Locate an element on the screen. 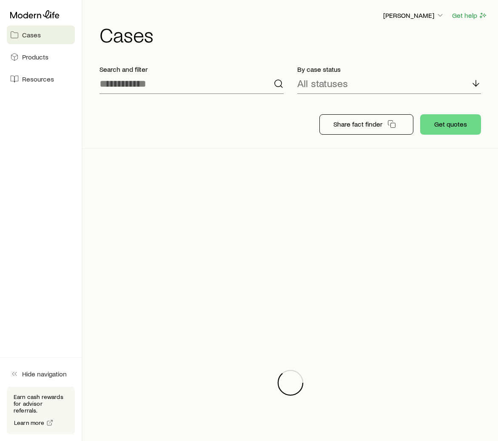  span: Products is located at coordinates (35, 57).